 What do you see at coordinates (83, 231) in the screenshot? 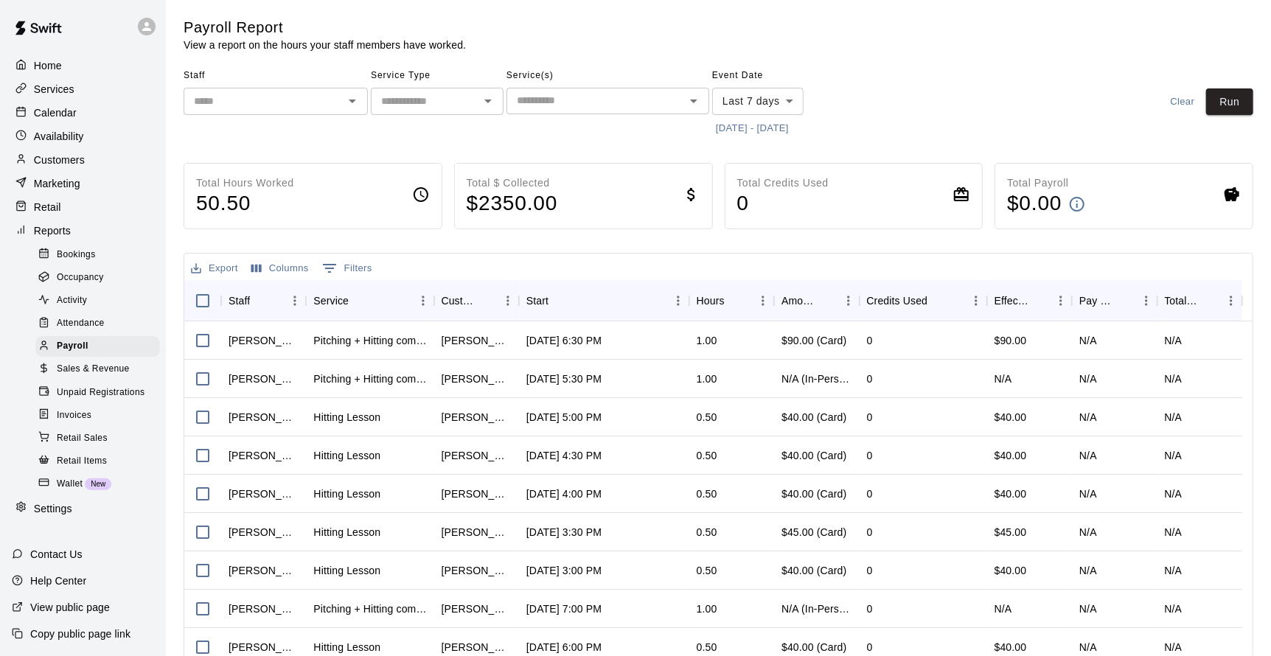
I see `div: Reports` at bounding box center [83, 231].